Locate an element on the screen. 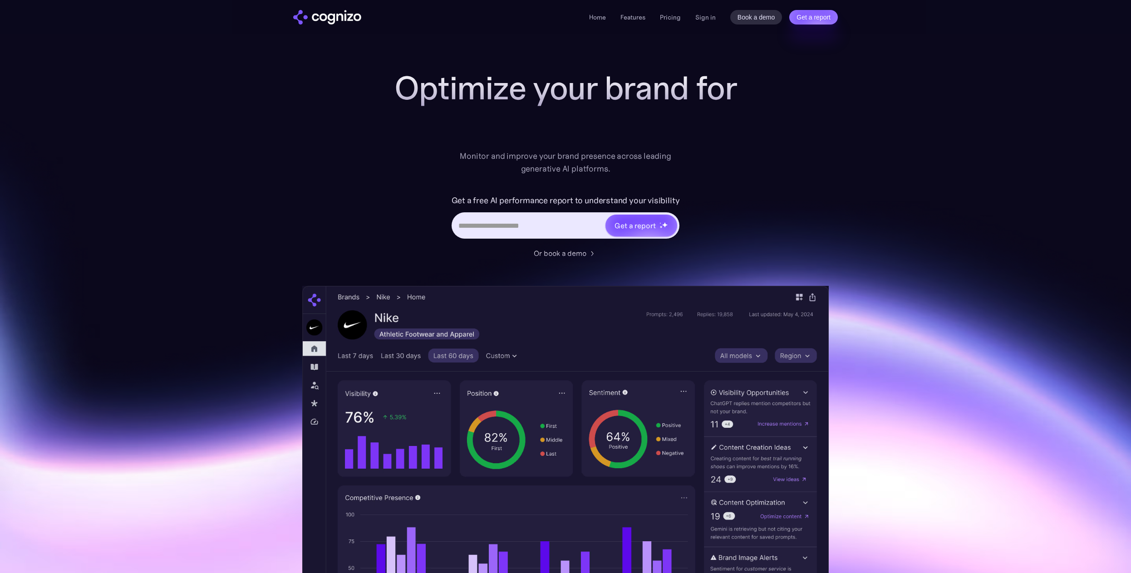 The width and height of the screenshot is (1131, 573). a: Or book a demo is located at coordinates (566, 253).